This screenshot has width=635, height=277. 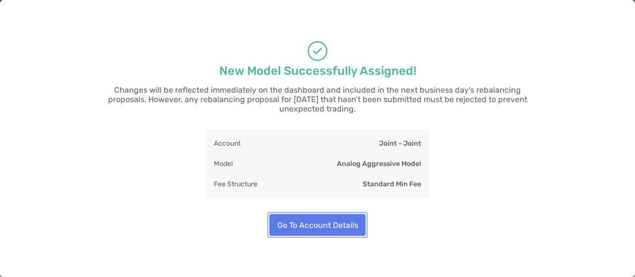 What do you see at coordinates (318, 71) in the screenshot?
I see `p: New Model Successfully Assigned!` at bounding box center [318, 71].